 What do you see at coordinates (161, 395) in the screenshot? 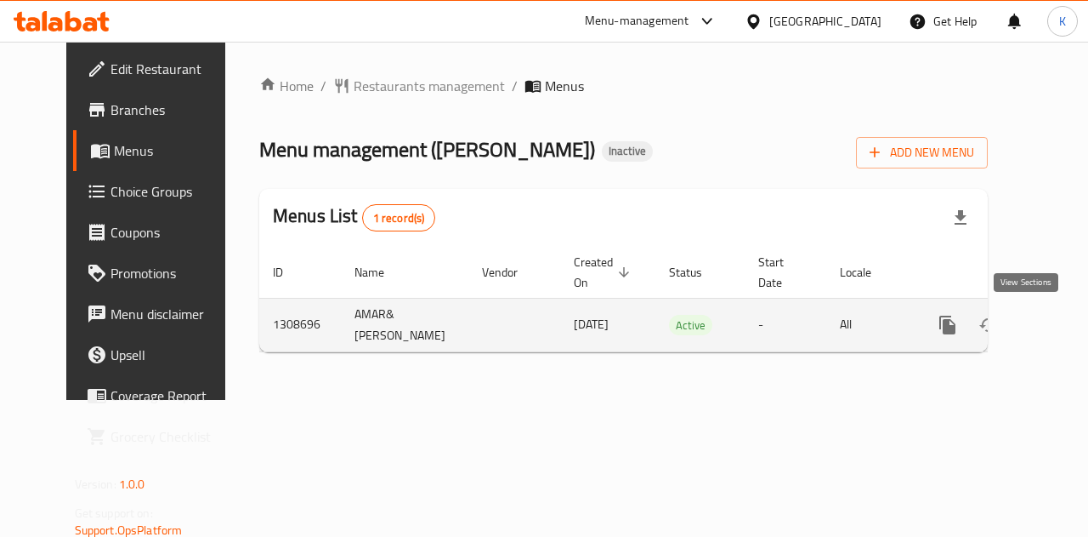
I see `a: Coverage Report` at bounding box center [161, 395].